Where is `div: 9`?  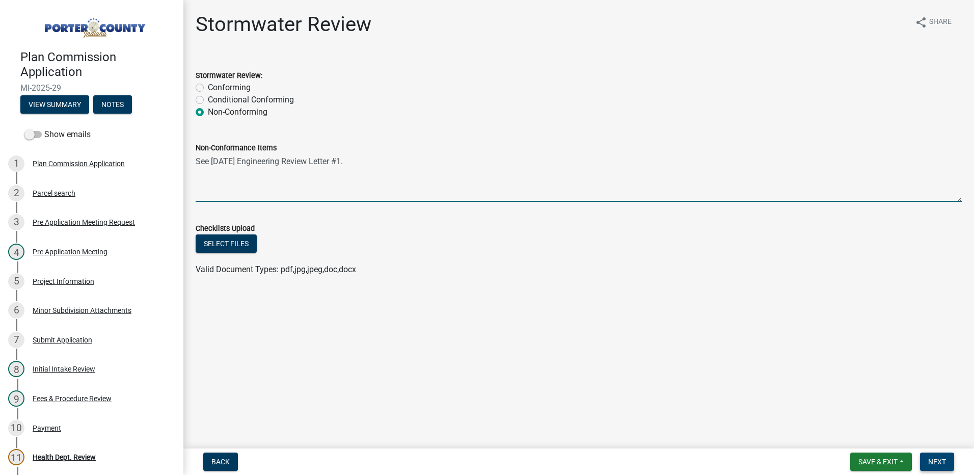
div: 9 is located at coordinates (16, 398).